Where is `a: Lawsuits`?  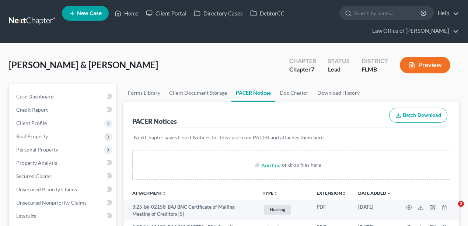
a: Lawsuits is located at coordinates (63, 216).